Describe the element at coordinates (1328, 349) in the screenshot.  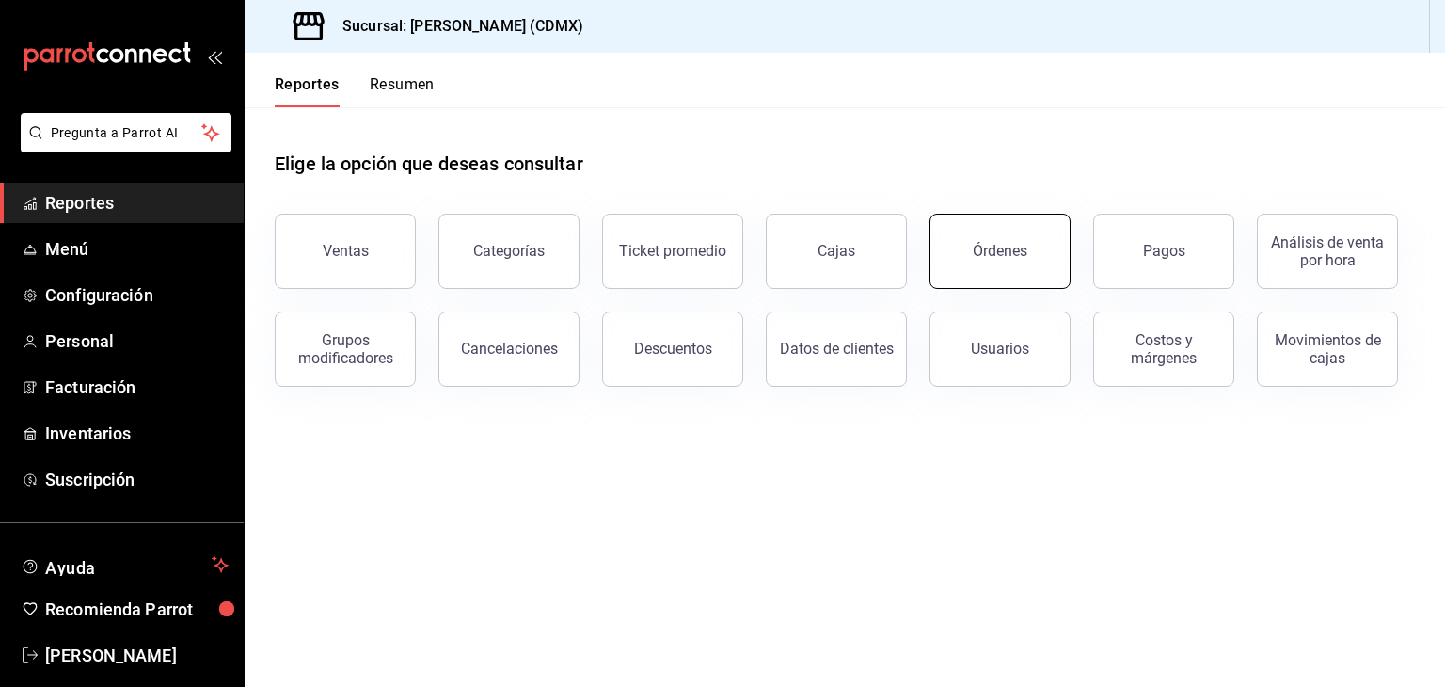
I see `div: Movimientos de cajas` at that location.